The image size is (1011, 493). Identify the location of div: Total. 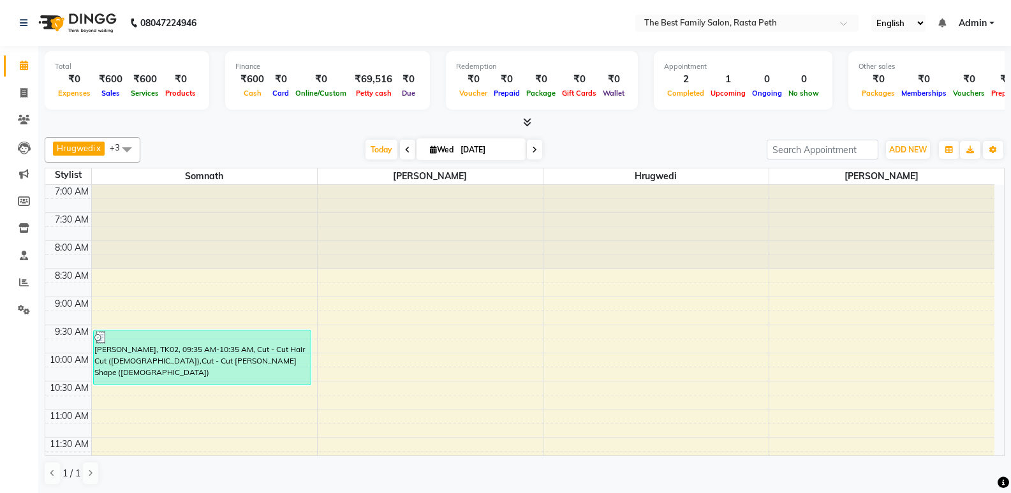
(127, 66).